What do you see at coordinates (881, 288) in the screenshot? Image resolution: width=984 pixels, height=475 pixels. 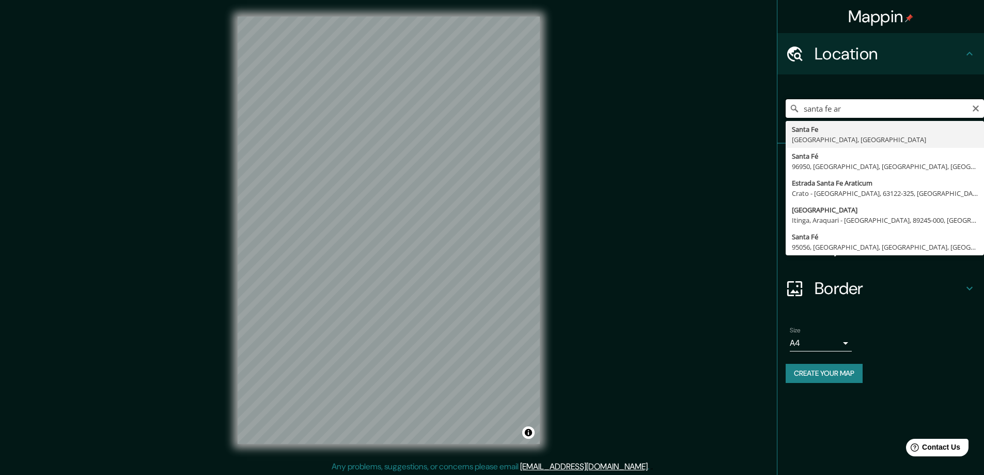 I see `div: Border` at bounding box center [881, 288].